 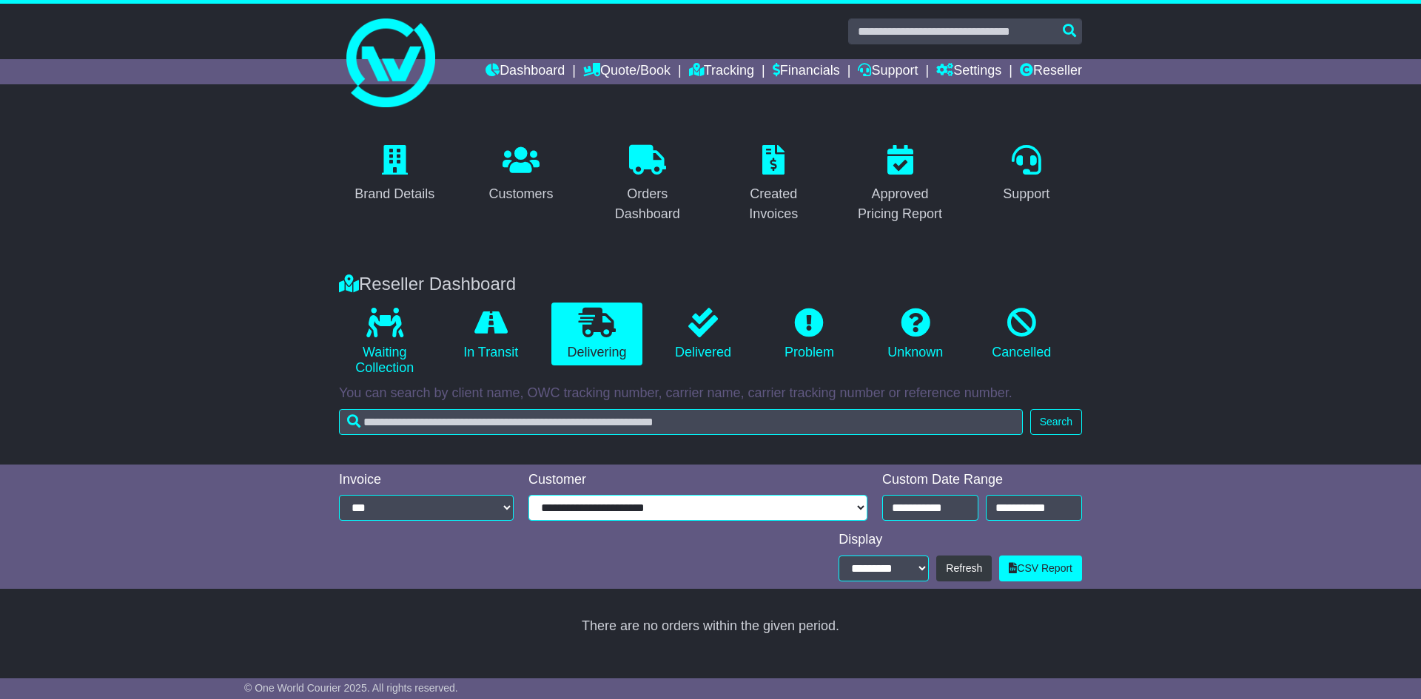 I want to click on a: Customers, so click(x=520, y=175).